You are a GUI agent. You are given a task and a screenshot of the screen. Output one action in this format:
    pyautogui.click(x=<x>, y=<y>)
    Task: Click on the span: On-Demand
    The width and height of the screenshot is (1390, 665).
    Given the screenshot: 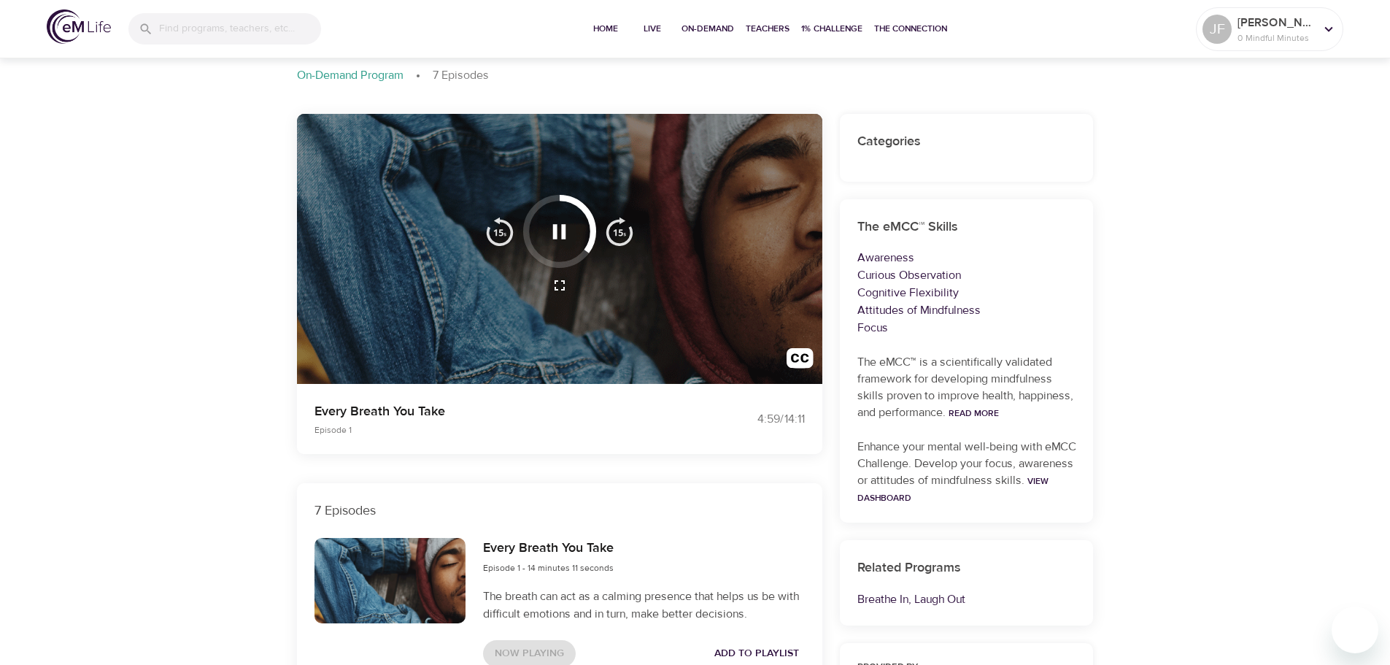 What is the action you would take?
    pyautogui.click(x=708, y=28)
    